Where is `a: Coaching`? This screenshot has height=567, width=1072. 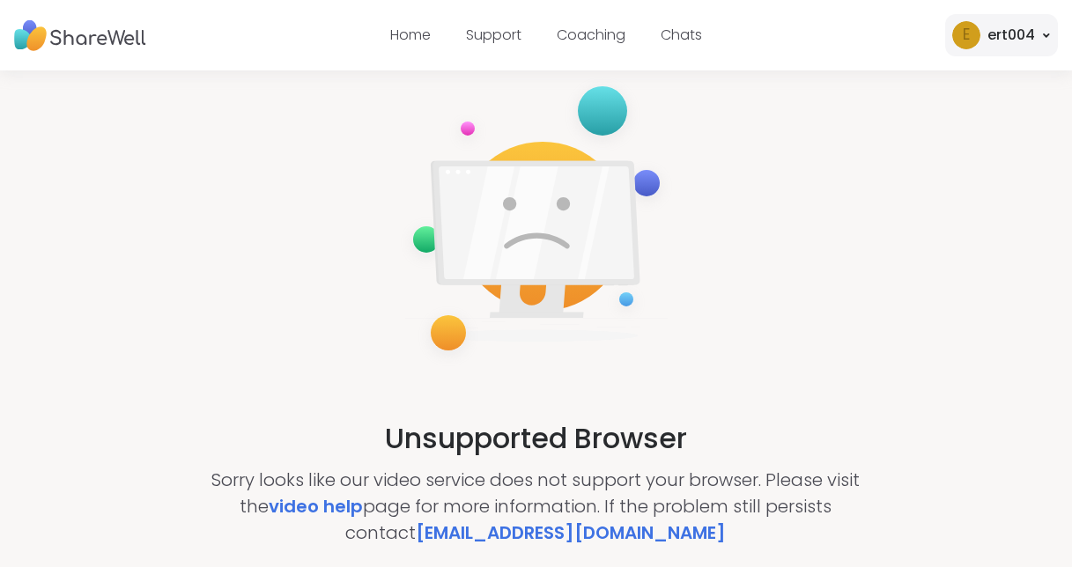
a: Coaching is located at coordinates (591, 34).